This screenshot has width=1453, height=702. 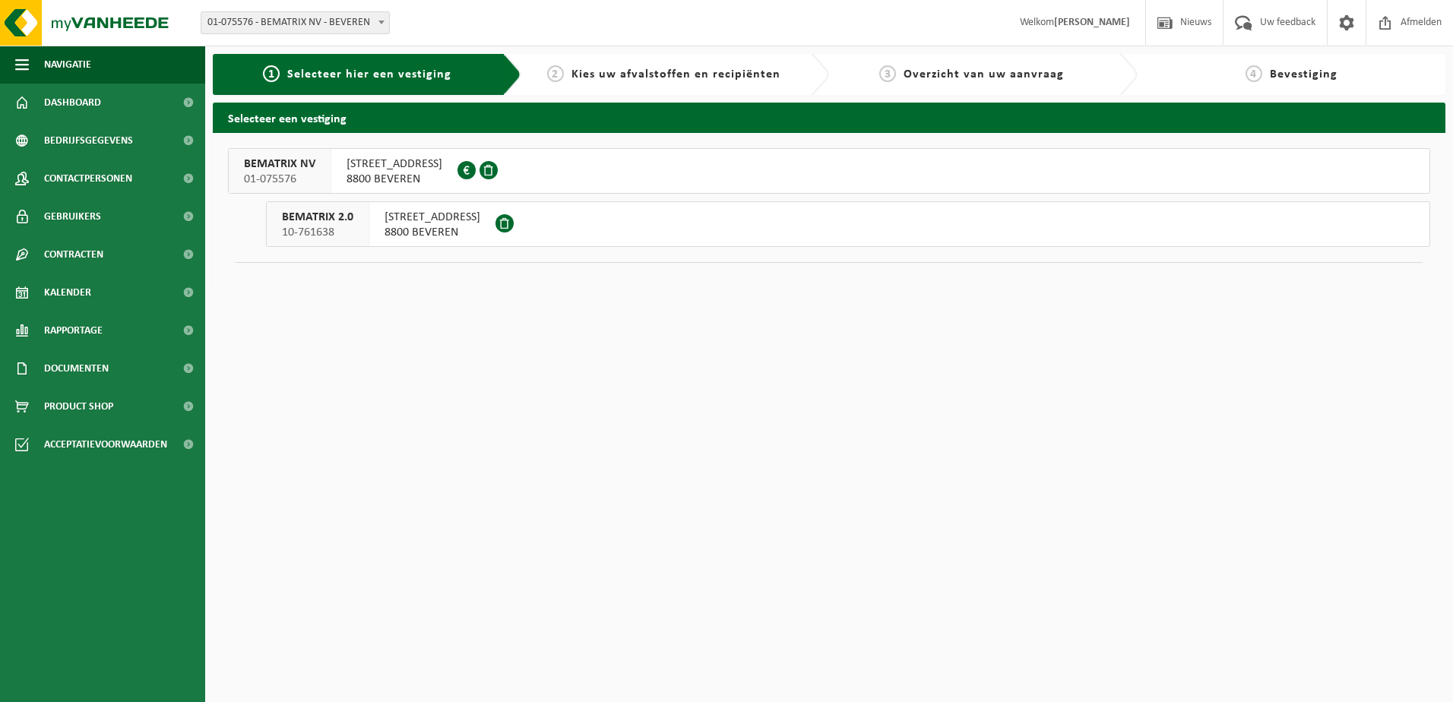 What do you see at coordinates (829, 117) in the screenshot?
I see `h2: Selecteer een vestiging` at bounding box center [829, 117].